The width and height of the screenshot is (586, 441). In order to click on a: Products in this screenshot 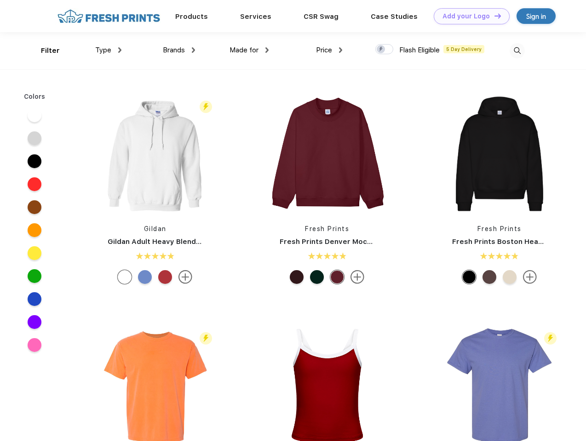, I will do `click(191, 17)`.